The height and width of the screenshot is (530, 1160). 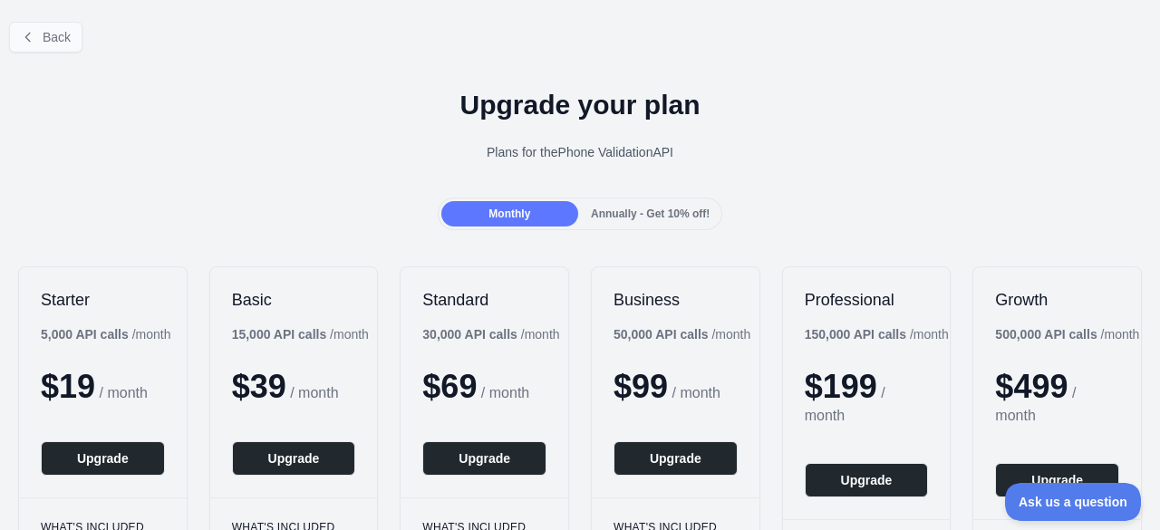 I want to click on h2: Growth, so click(x=1057, y=300).